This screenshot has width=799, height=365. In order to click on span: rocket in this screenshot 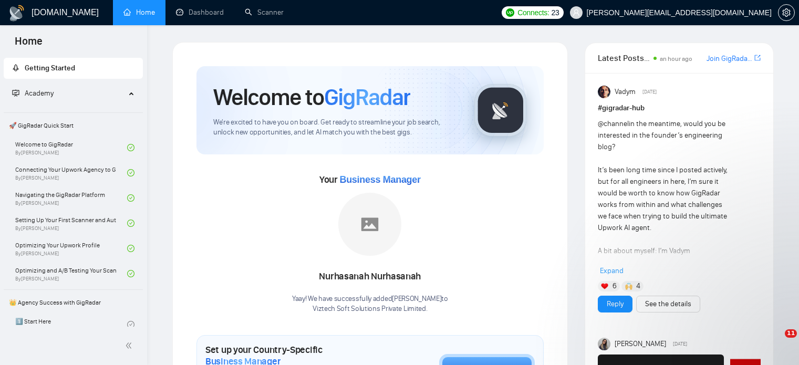, I will do `click(16, 68)`.